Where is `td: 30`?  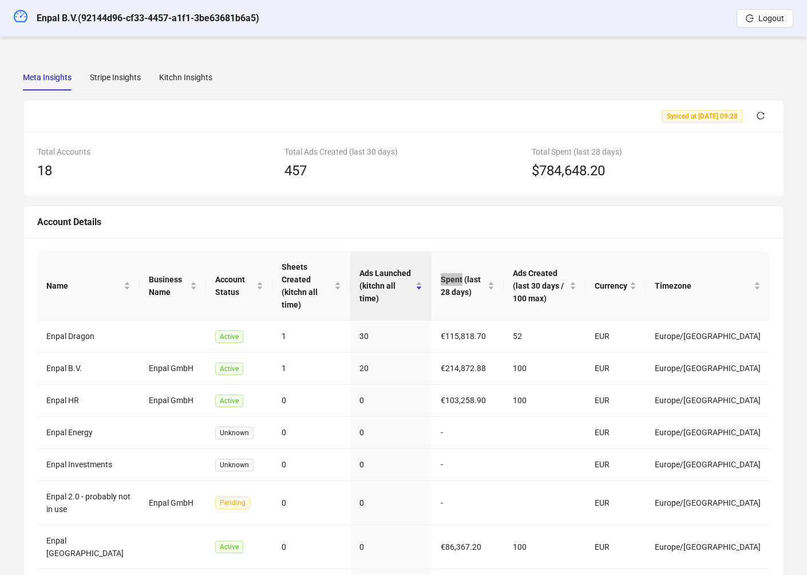 td: 30 is located at coordinates (391, 337).